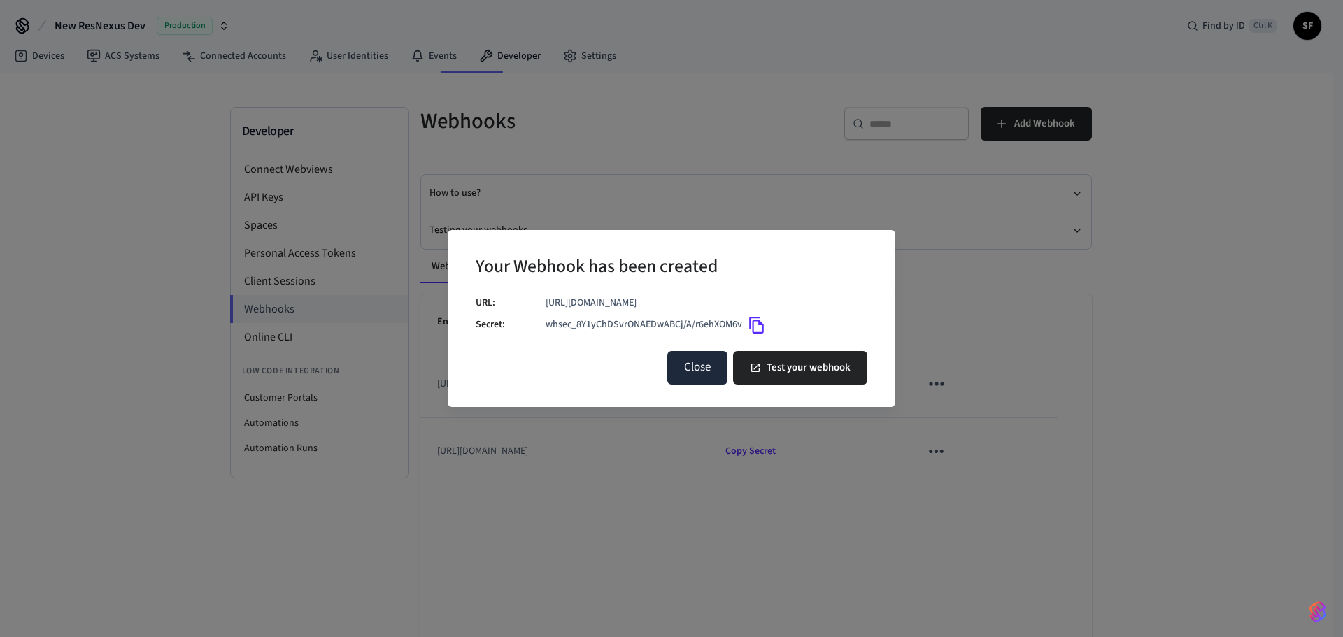 This screenshot has width=1343, height=637. Describe the element at coordinates (511, 325) in the screenshot. I see `p: Secret:` at that location.